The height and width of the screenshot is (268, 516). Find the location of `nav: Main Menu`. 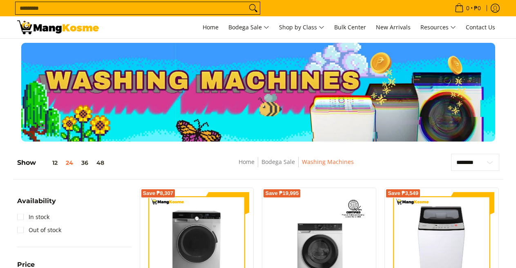

nav: Main Menu is located at coordinates (303, 27).